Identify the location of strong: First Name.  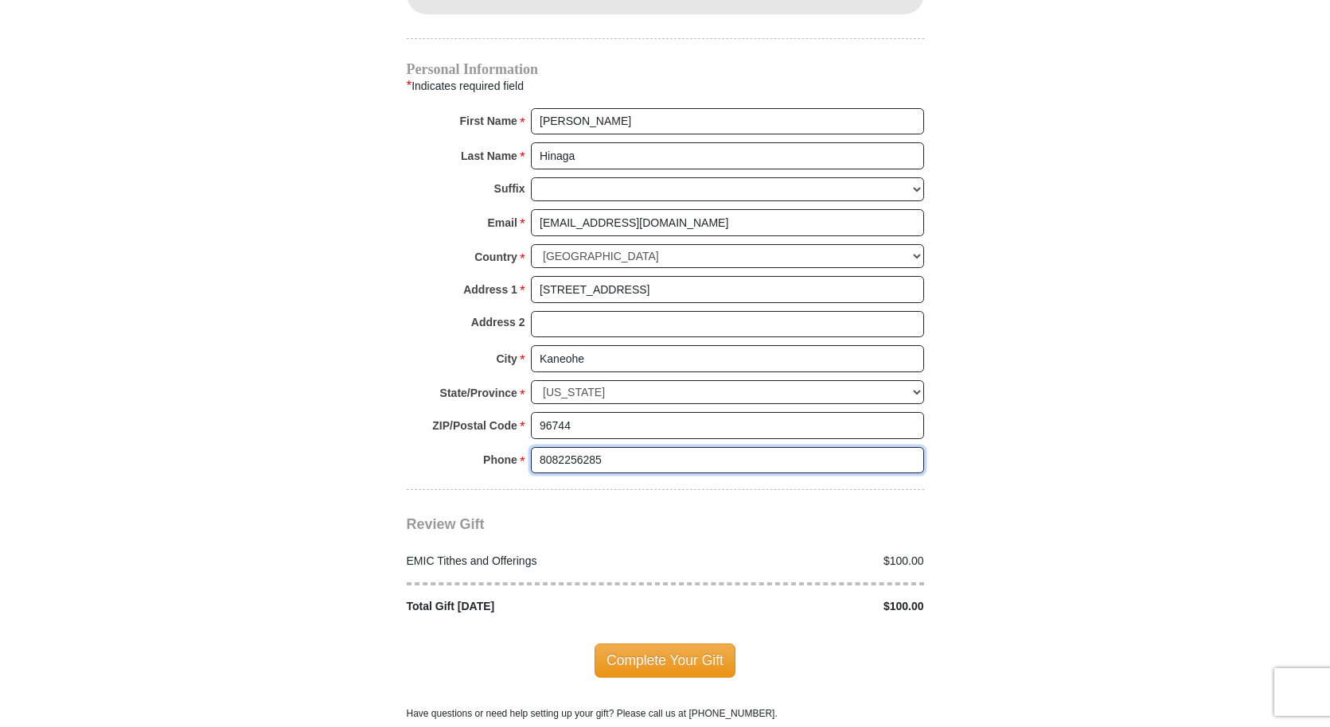
(489, 121).